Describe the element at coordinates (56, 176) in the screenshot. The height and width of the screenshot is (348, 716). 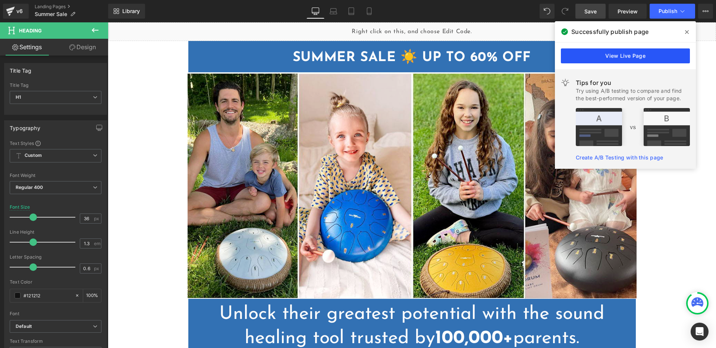
I see `div: Font Weight` at that location.